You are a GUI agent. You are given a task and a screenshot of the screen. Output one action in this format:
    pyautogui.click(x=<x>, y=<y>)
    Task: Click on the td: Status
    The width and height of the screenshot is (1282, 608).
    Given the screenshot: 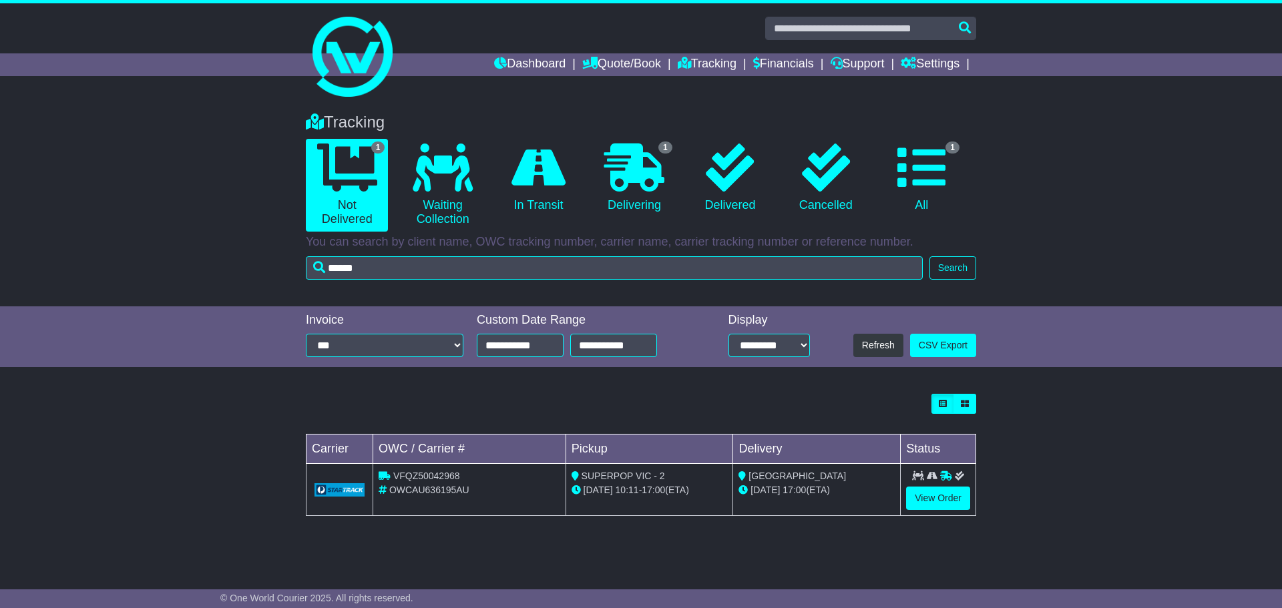 What is the action you would take?
    pyautogui.click(x=938, y=449)
    